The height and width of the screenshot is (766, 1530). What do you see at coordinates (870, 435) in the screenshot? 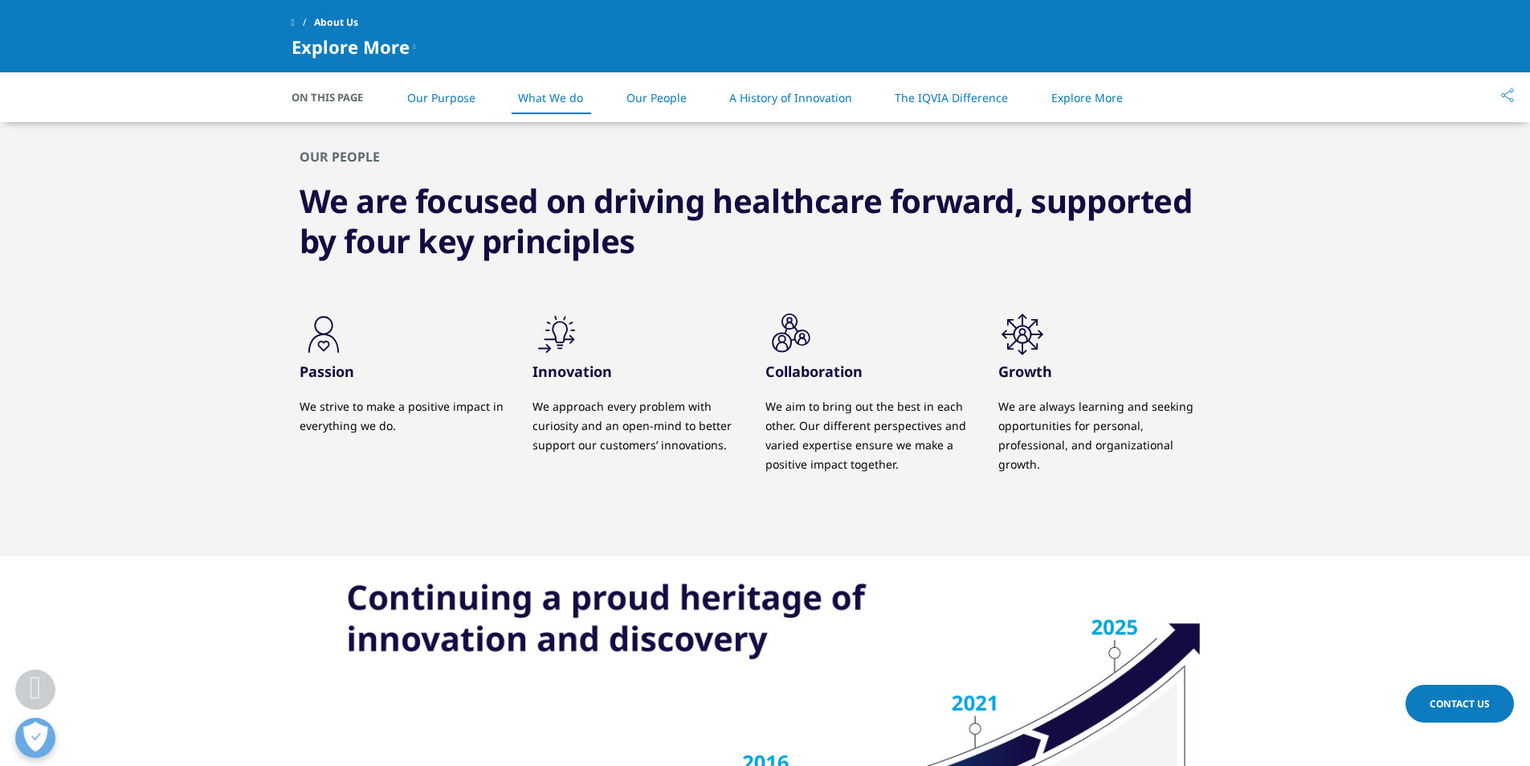
I see `p: We aim to bring out the best in each other. Our different perspectives and varied expertise ensur...` at bounding box center [870, 435].